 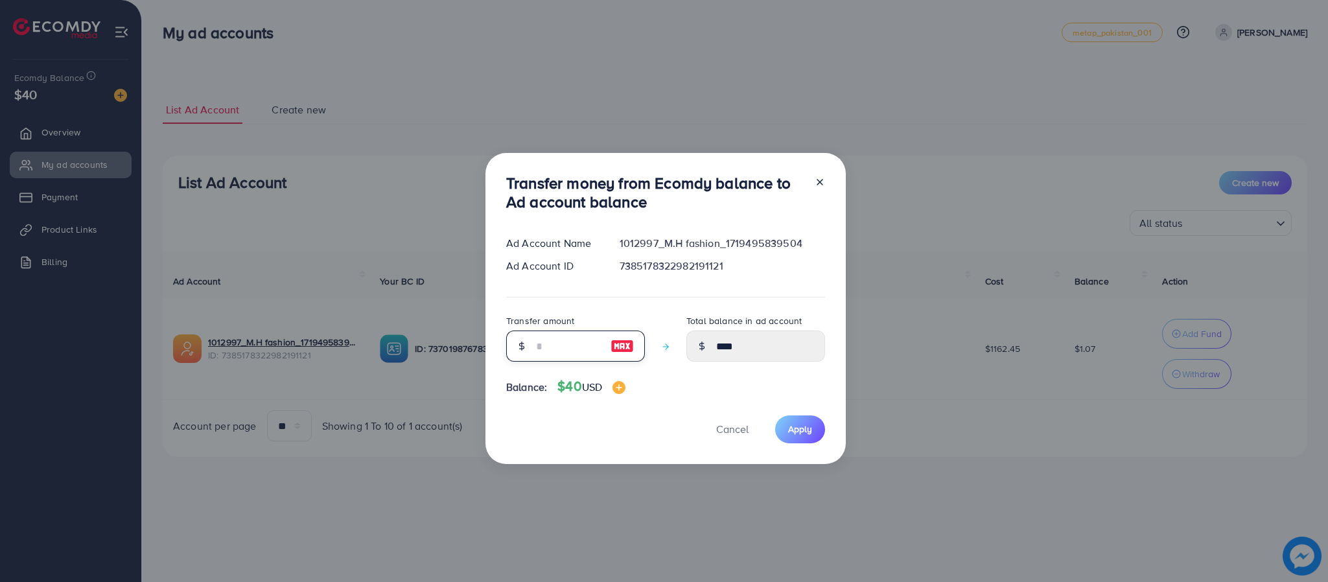 What do you see at coordinates (800, 429) in the screenshot?
I see `span: Apply` at bounding box center [800, 429].